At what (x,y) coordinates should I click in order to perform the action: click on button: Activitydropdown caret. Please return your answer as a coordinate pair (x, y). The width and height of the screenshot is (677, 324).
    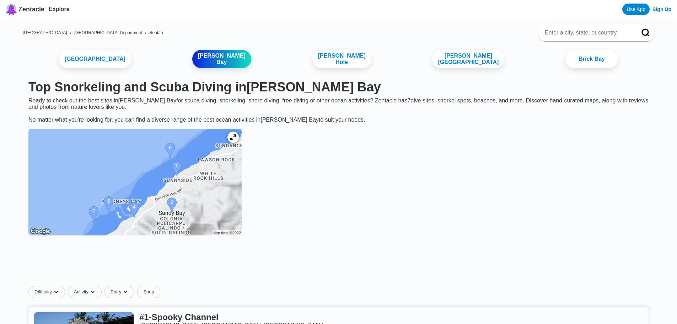
    Looking at the image, I should click on (86, 292).